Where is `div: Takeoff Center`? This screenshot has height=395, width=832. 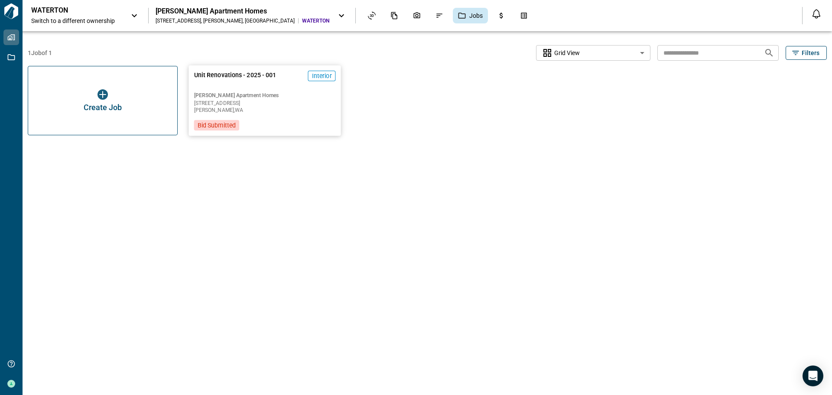 div: Takeoff Center is located at coordinates (524, 16).